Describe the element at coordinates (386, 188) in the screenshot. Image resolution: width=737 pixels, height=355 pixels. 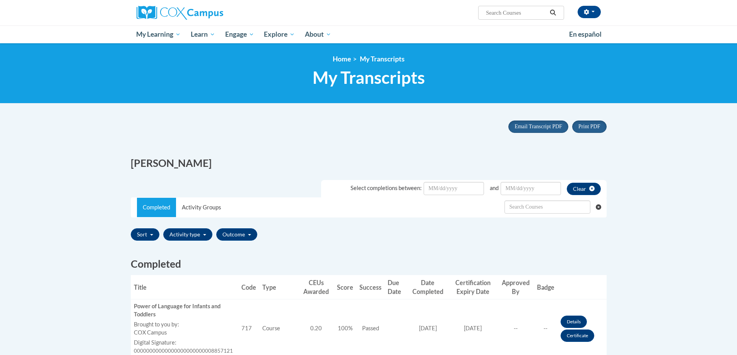
I see `span: Select completions between:` at that location.